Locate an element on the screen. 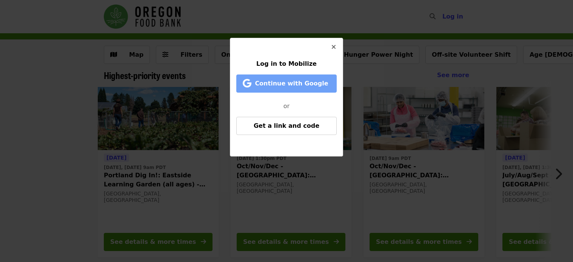 This screenshot has width=573, height=262. span: Log in to Mobilize is located at coordinates (287, 63).